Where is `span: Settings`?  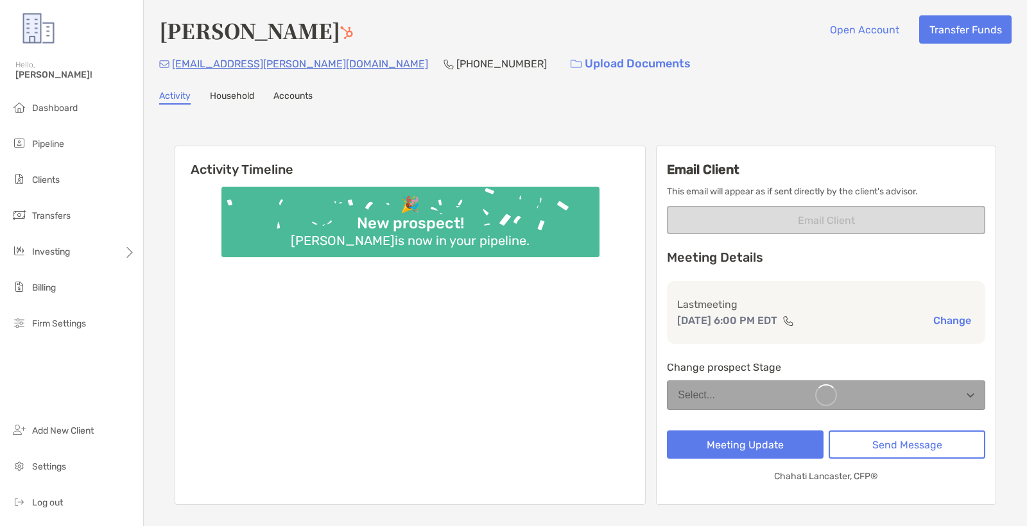 span: Settings is located at coordinates (49, 467).